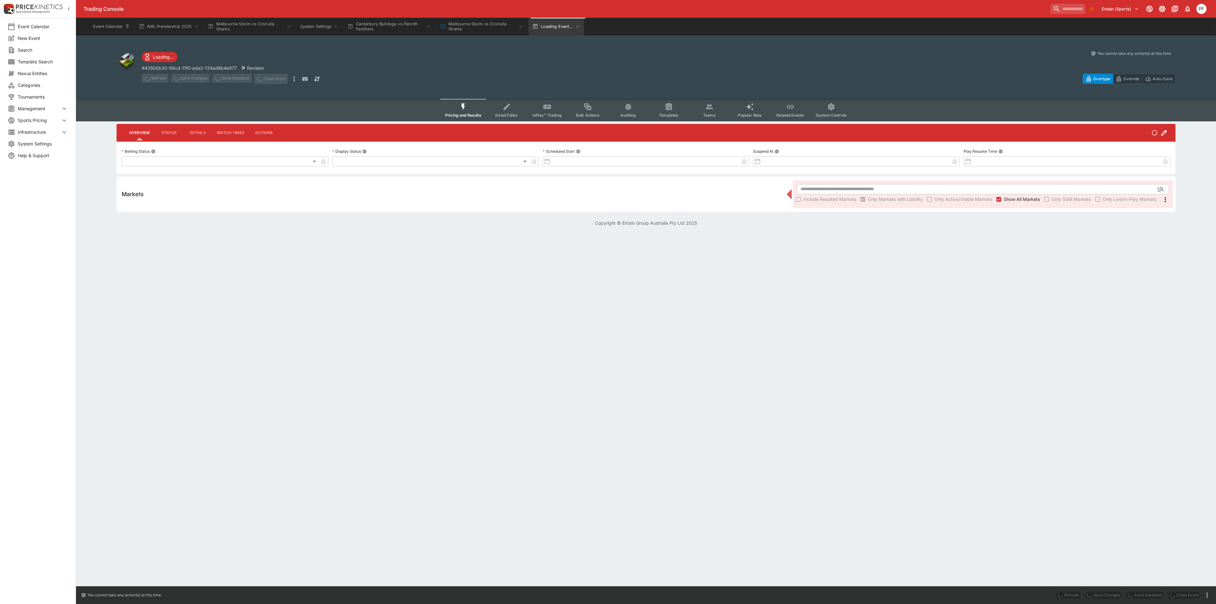 This screenshot has width=1216, height=604. What do you see at coordinates (506, 115) in the screenshot?
I see `span: Detail Editor` at bounding box center [506, 115].